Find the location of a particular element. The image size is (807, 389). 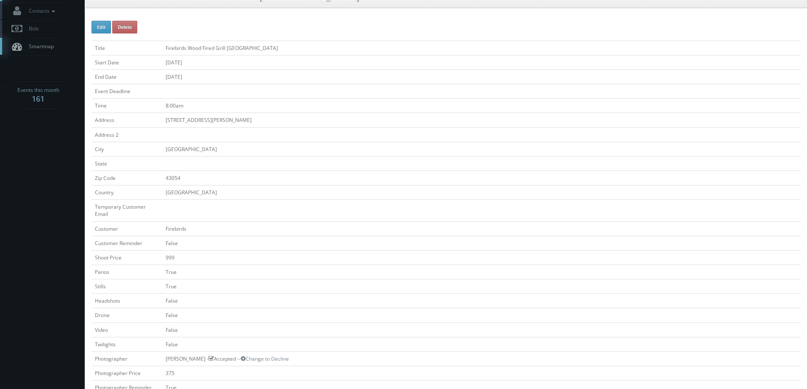

td: 999 is located at coordinates (481, 257).